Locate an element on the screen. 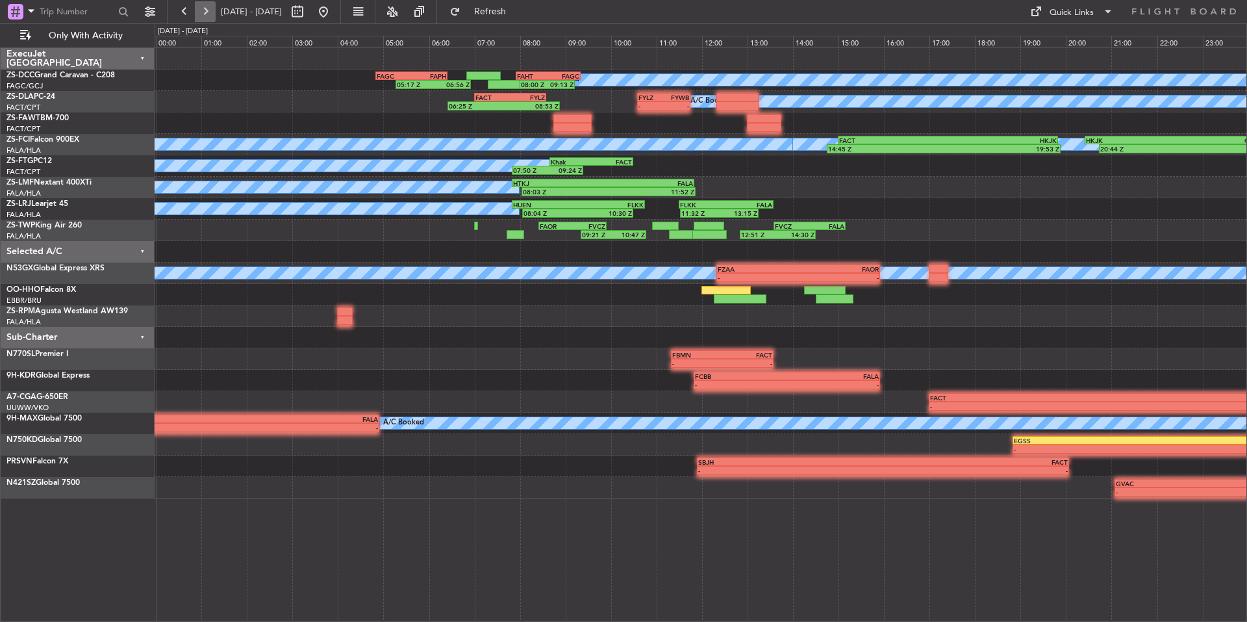 Image resolution: width=1247 pixels, height=622 pixels. div: 08:53 Z is located at coordinates (531, 106).